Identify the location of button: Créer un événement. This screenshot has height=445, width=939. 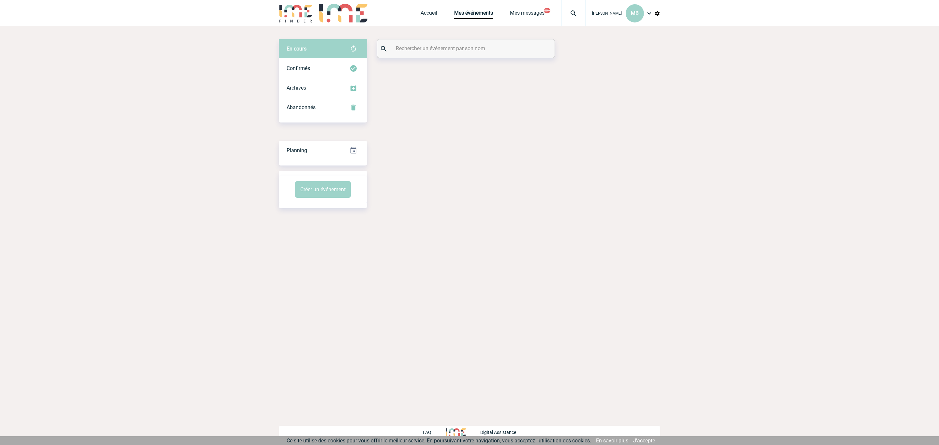
(323, 189).